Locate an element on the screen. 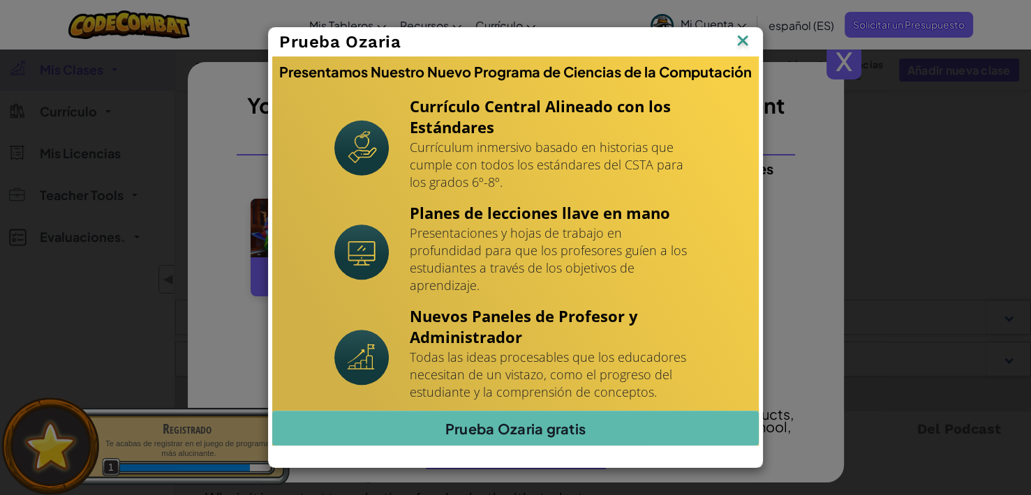  p: Todas las ideas procesables que los educadores necesitan de un vistazo, como el progreso del estu... is located at coordinates (553, 375).